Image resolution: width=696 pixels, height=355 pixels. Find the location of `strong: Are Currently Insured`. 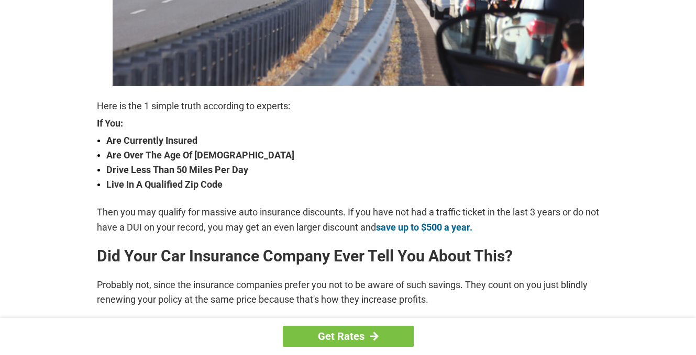

strong: Are Currently Insured is located at coordinates (353, 141).